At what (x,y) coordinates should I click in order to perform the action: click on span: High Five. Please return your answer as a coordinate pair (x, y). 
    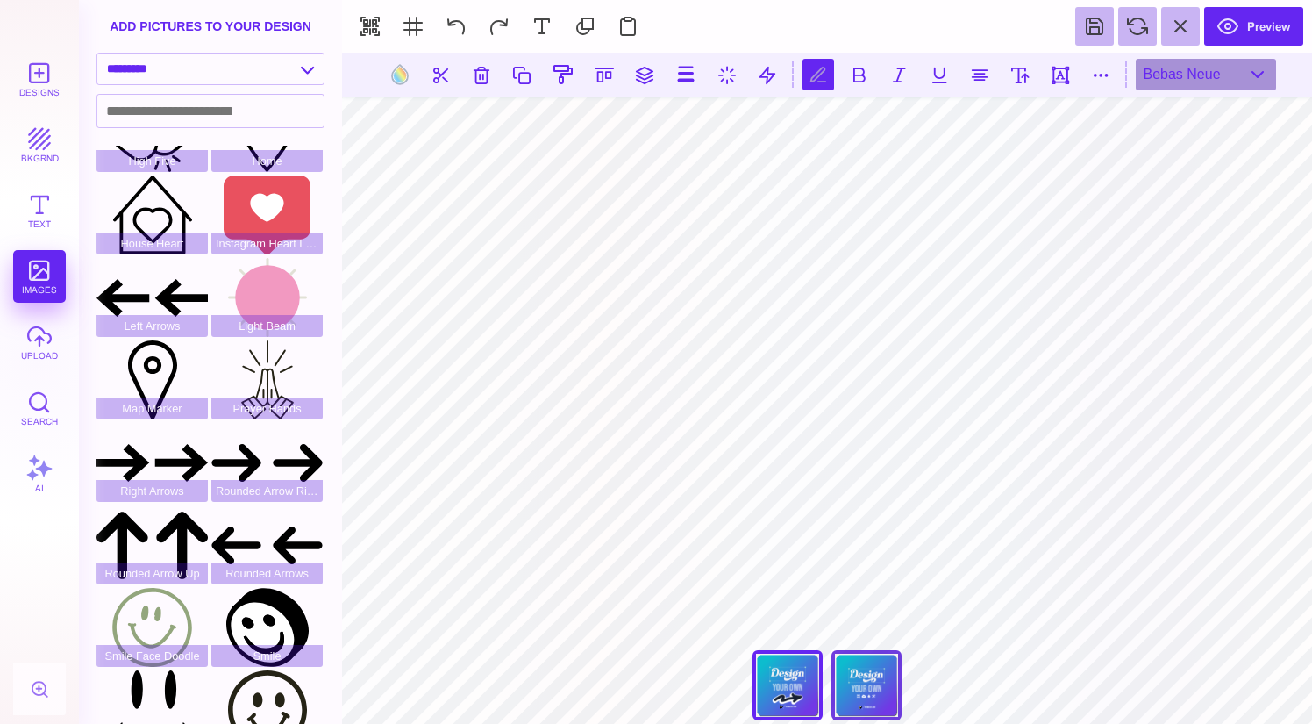
    Looking at the image, I should click on (152, 161).